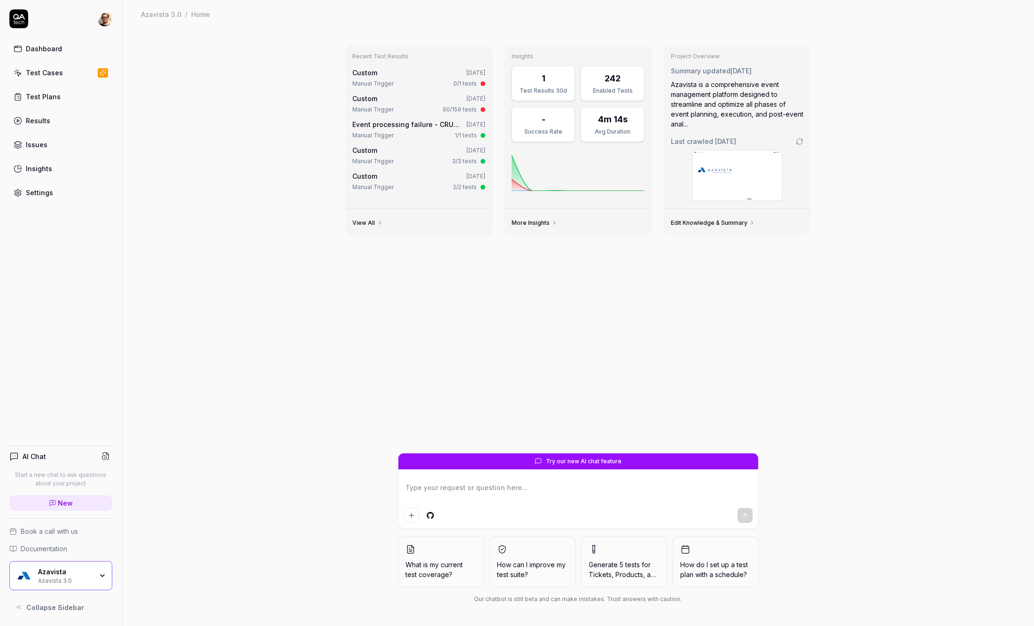  What do you see at coordinates (419, 56) in the screenshot?
I see `h3: Recent Test Results` at bounding box center [419, 56].